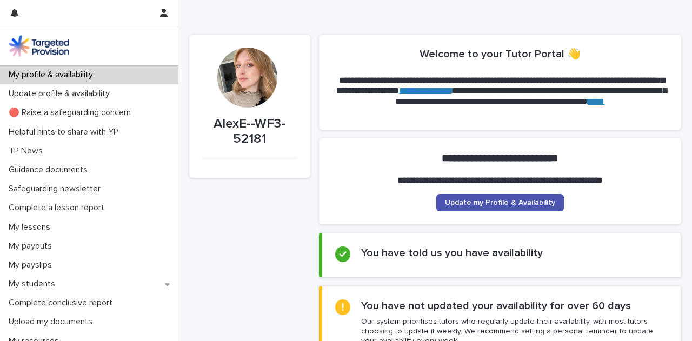 This screenshot has height=341, width=692. Describe the element at coordinates (500, 203) in the screenshot. I see `span: Update my Profile & Availability` at that location.